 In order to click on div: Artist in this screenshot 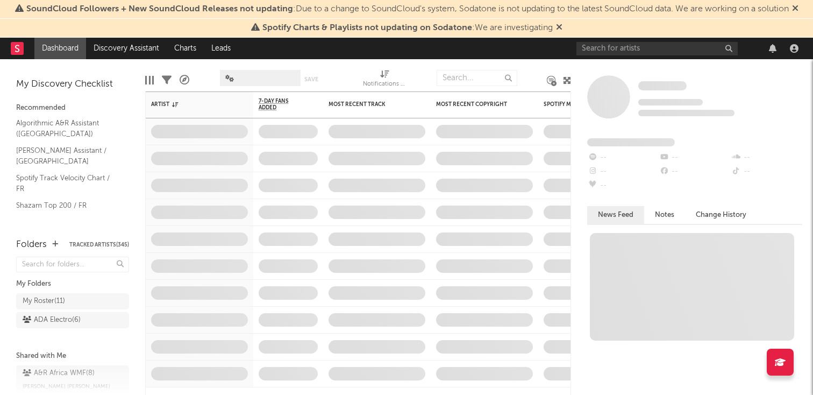, I will do `click(191, 104)`.